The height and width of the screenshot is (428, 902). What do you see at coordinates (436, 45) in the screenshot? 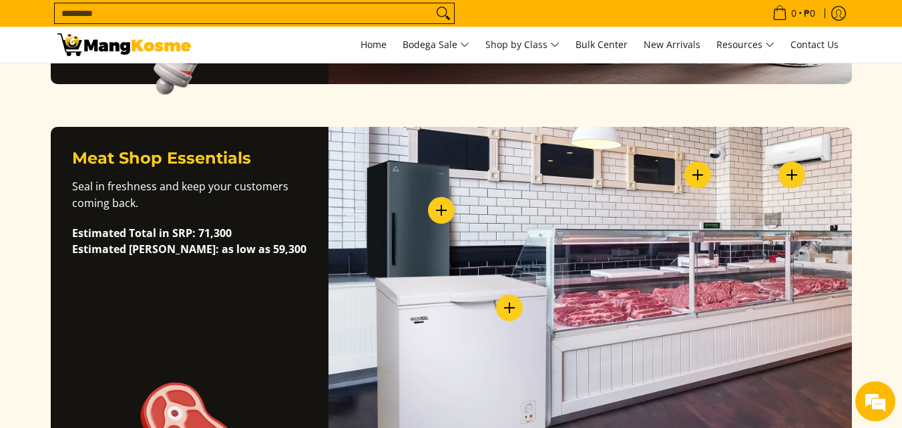
I see `a: Bodega Sale` at bounding box center [436, 45].